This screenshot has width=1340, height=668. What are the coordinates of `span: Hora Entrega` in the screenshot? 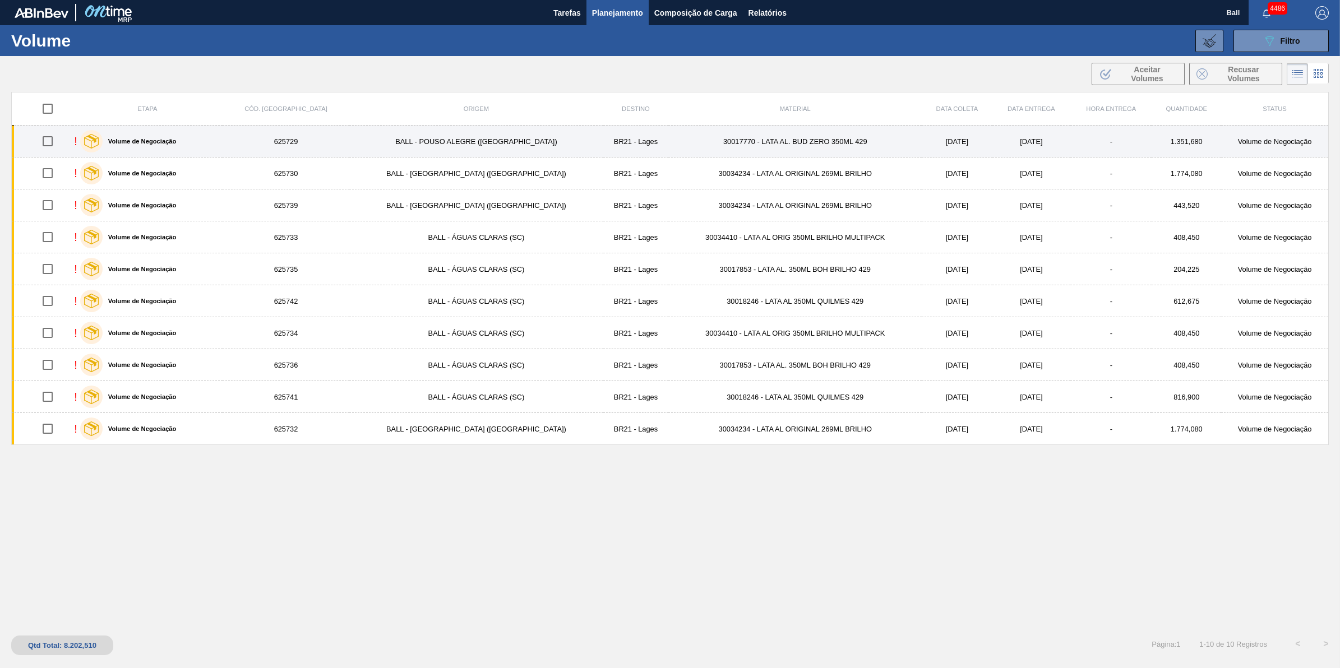 It's located at (1111, 109).